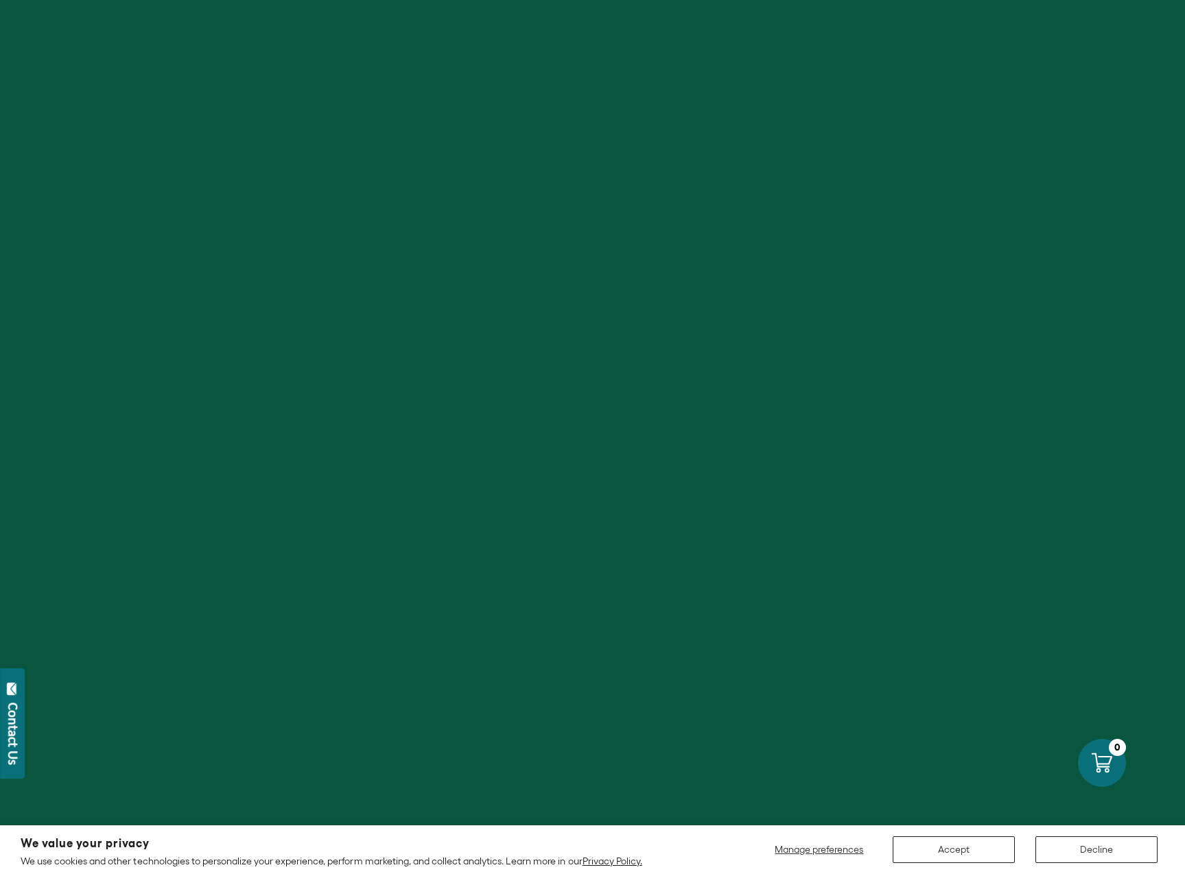 This screenshot has width=1185, height=874. Describe the element at coordinates (954, 850) in the screenshot. I see `button: Accept` at that location.